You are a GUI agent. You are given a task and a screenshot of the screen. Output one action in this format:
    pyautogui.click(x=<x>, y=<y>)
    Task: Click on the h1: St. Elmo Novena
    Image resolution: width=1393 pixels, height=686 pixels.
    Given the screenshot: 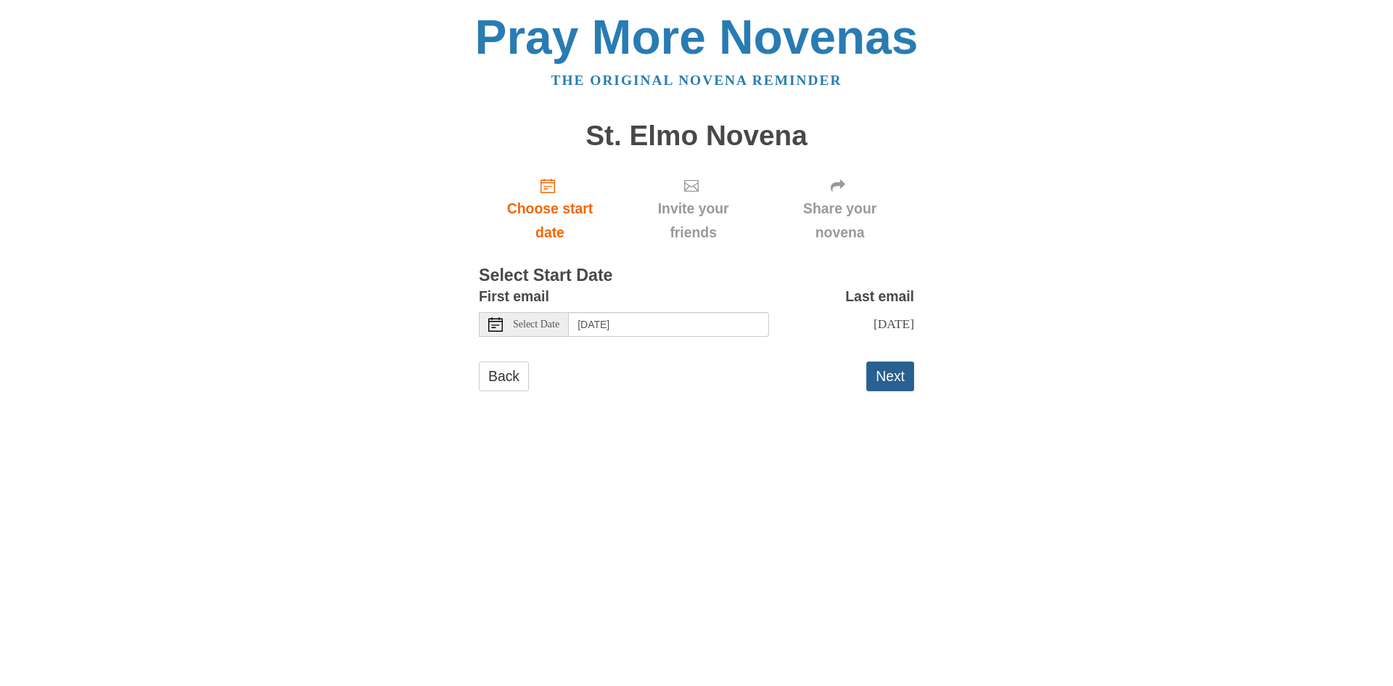 What is the action you would take?
    pyautogui.click(x=697, y=136)
    